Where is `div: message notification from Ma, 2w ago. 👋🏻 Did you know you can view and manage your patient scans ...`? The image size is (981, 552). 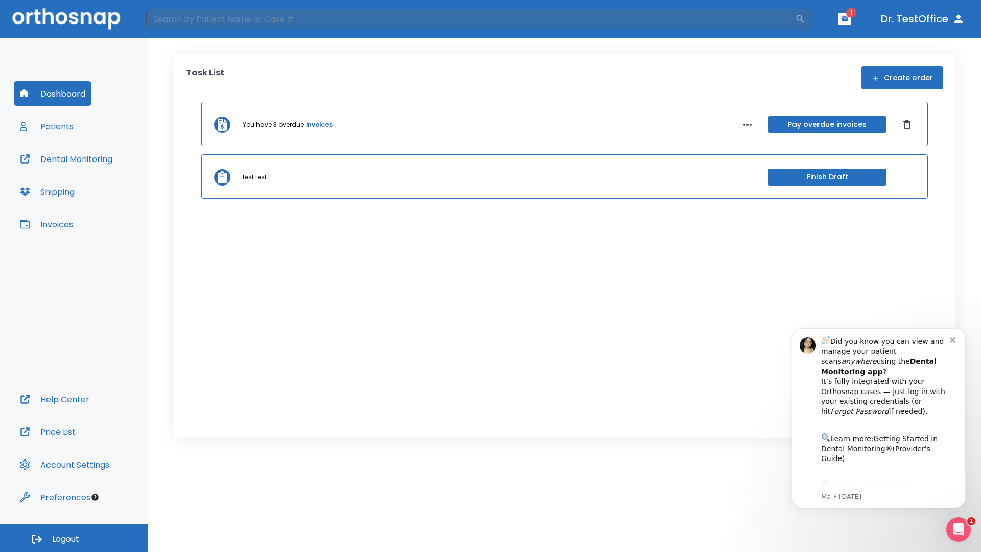 div: message notification from Ma, 2w ago. 👋🏻 Did you know you can view and manage your patient scans ... is located at coordinates (102, 105).